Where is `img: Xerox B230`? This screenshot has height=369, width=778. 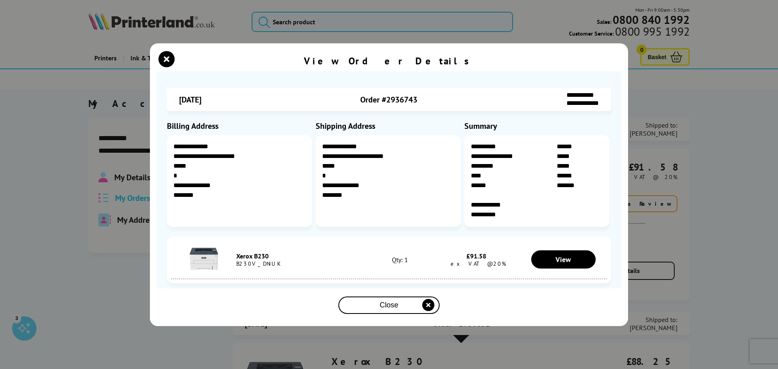 img: Xerox B230 is located at coordinates (204, 259).